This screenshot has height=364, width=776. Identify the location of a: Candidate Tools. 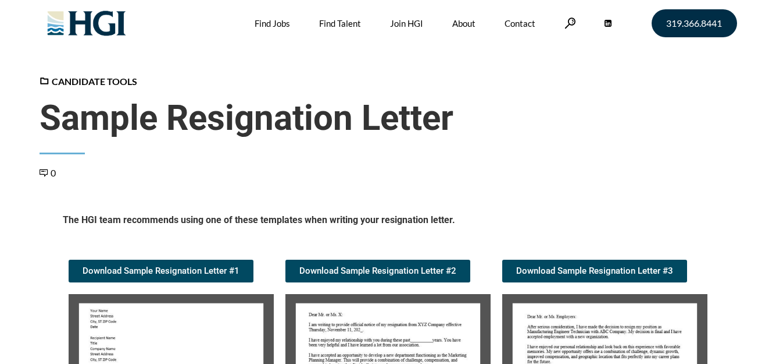
(88, 81).